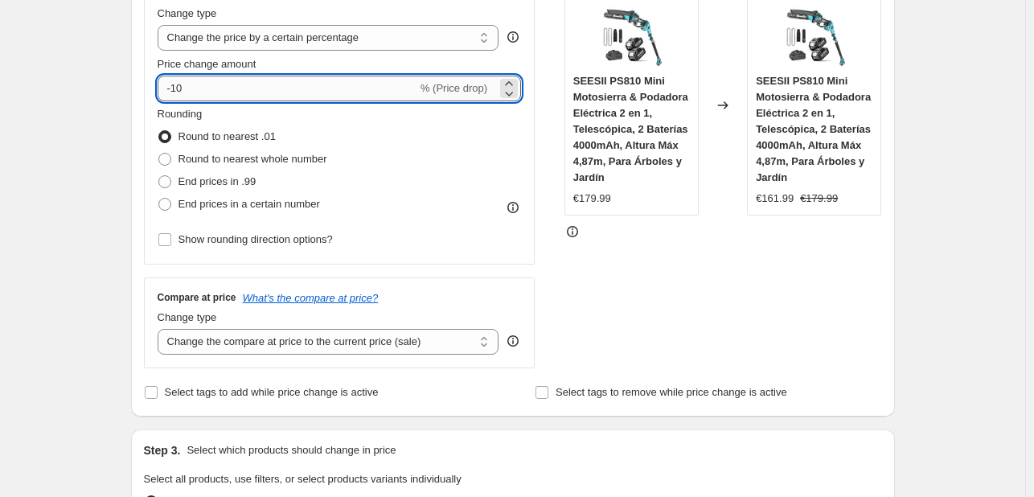 The width and height of the screenshot is (1034, 497). What do you see at coordinates (207, 64) in the screenshot?
I see `span: Price change amount` at bounding box center [207, 64].